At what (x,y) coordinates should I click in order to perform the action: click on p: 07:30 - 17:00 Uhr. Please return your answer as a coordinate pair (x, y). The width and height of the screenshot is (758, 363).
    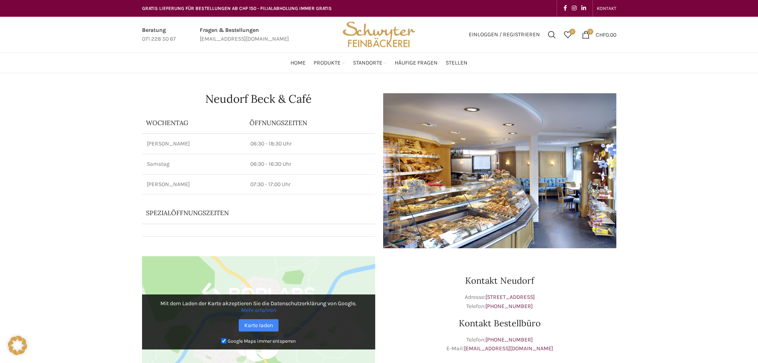
    Looking at the image, I should click on (311, 184).